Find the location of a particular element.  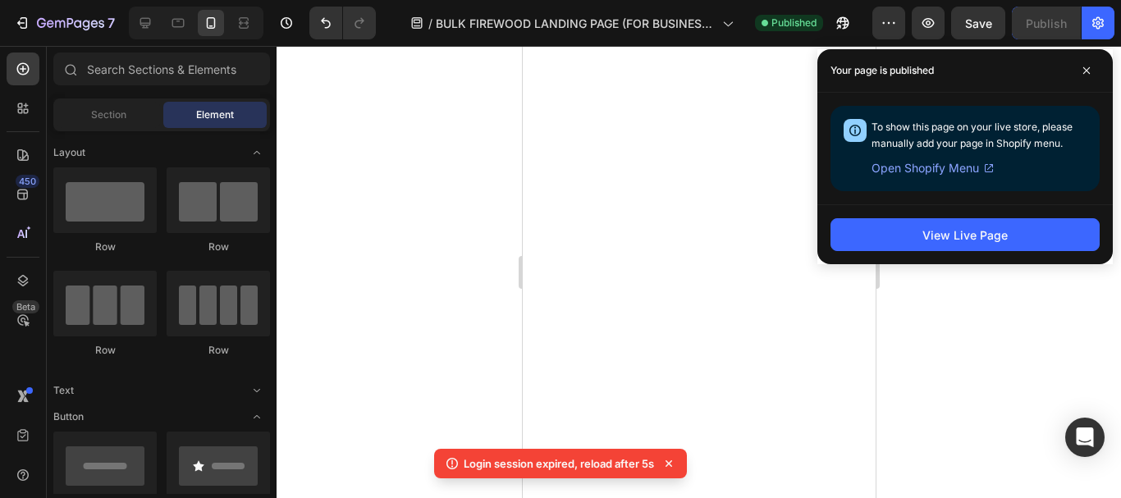

div: Beta is located at coordinates (25, 307).